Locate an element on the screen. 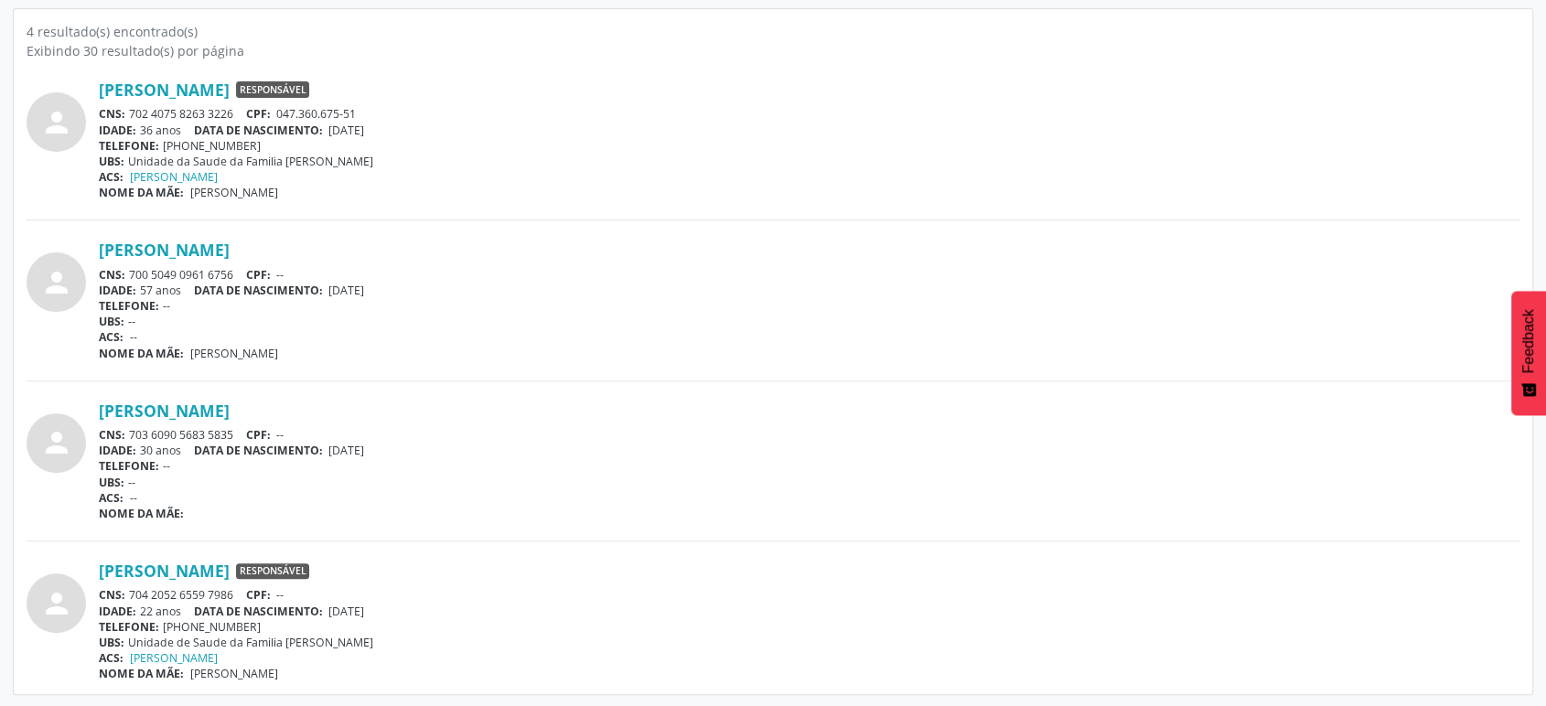  div: 36 anos is located at coordinates (809, 130).